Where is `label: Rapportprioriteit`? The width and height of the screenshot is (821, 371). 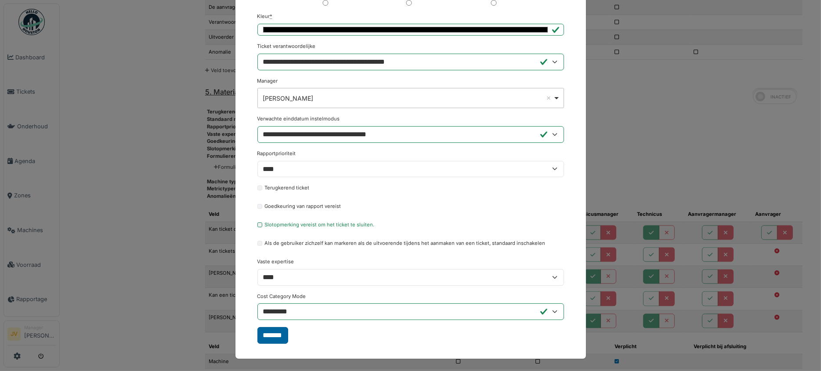
label: Rapportprioriteit is located at coordinates (277, 153).